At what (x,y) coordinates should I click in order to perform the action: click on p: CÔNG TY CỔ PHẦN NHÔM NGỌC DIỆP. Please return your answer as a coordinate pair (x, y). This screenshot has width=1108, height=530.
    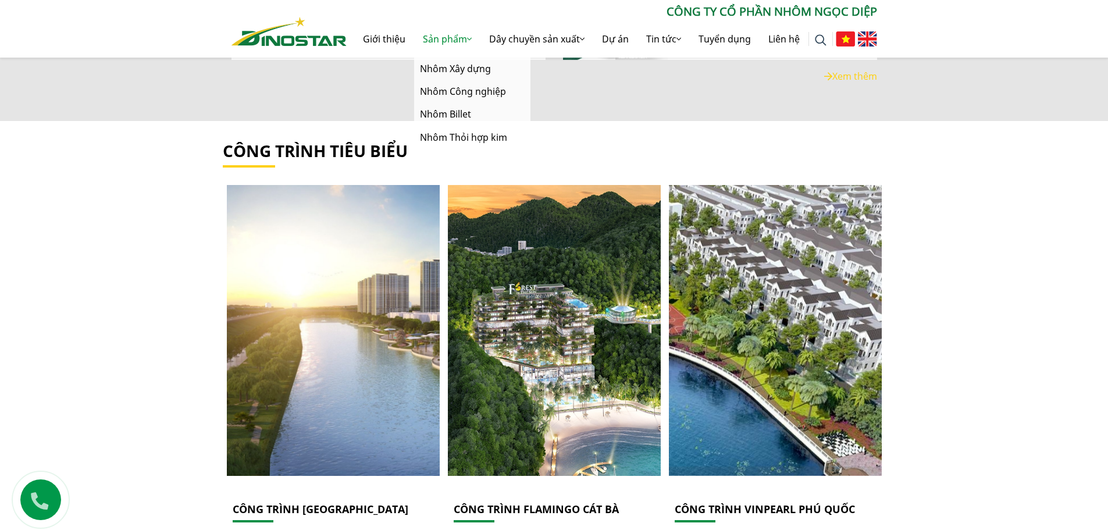
    Looking at the image, I should click on (612, 12).